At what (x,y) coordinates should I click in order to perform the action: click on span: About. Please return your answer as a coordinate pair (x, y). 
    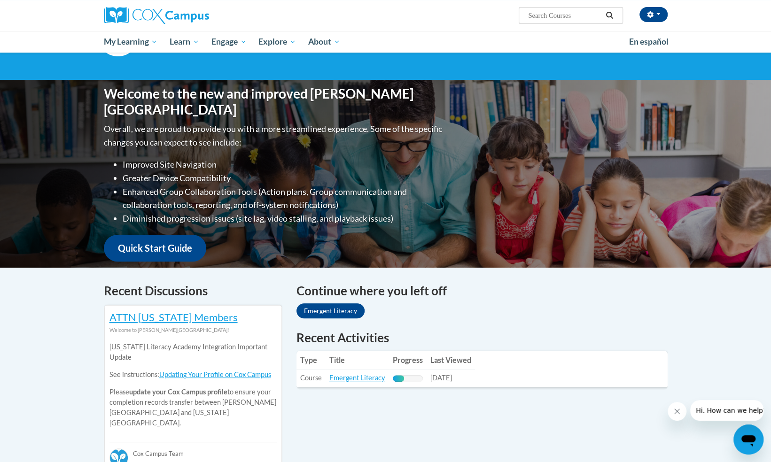
    Looking at the image, I should click on (324, 42).